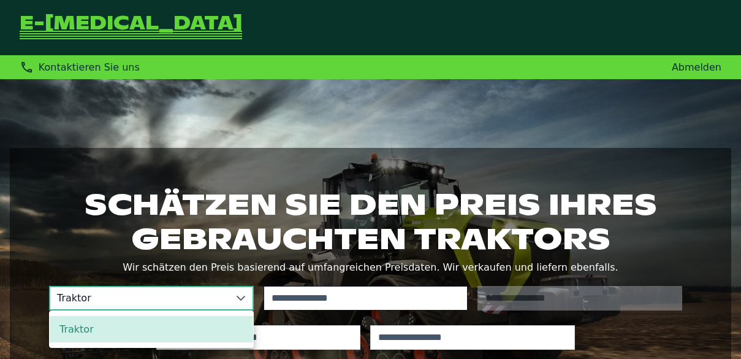 The height and width of the screenshot is (359, 741). I want to click on h1: Schätzen Sie den Preis Ihres gebrauchten Traktors, so click(370, 221).